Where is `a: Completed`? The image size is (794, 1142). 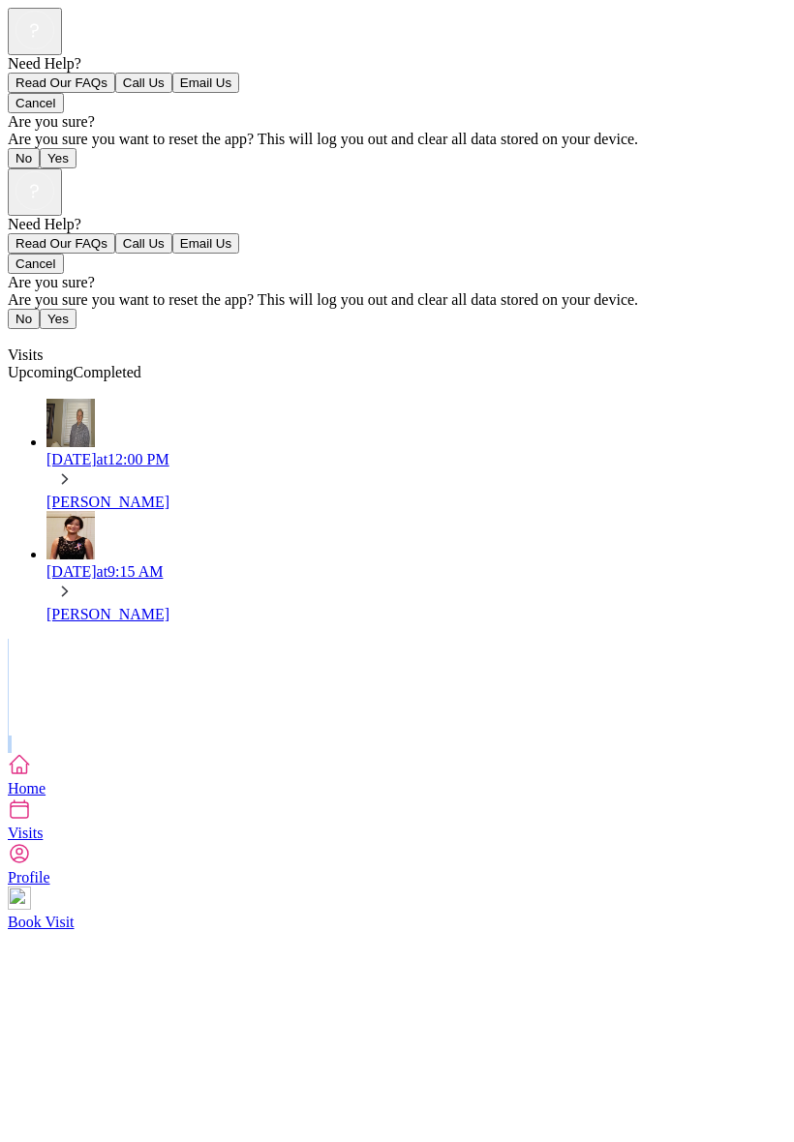
a: Completed is located at coordinates (107, 372).